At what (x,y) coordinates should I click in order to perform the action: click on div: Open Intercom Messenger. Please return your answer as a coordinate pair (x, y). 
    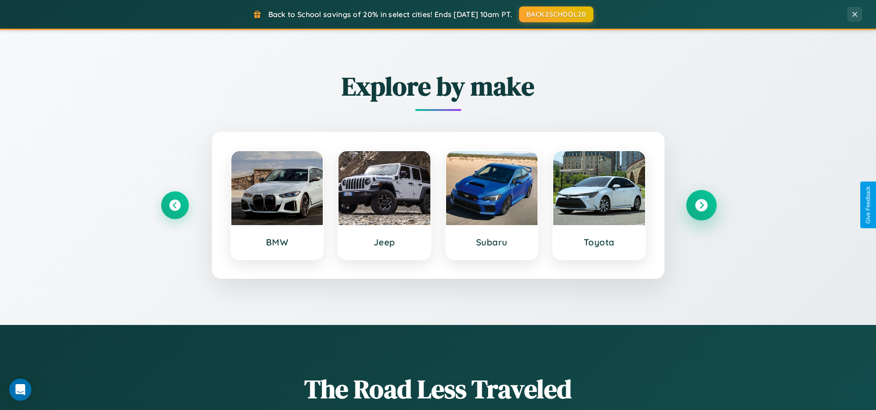
    Looking at the image, I should click on (20, 389).